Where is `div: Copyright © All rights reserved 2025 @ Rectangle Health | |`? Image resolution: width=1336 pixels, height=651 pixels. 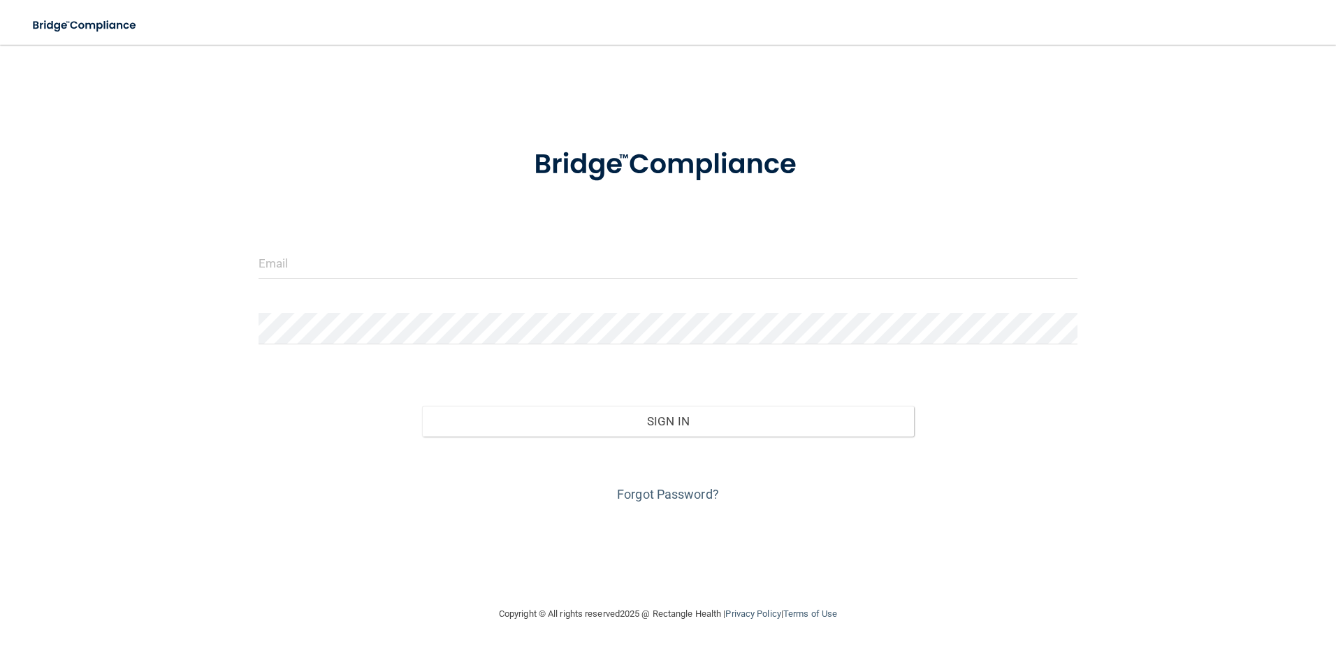
div: Copyright © All rights reserved 2025 @ Rectangle Health | | is located at coordinates (668, 614).